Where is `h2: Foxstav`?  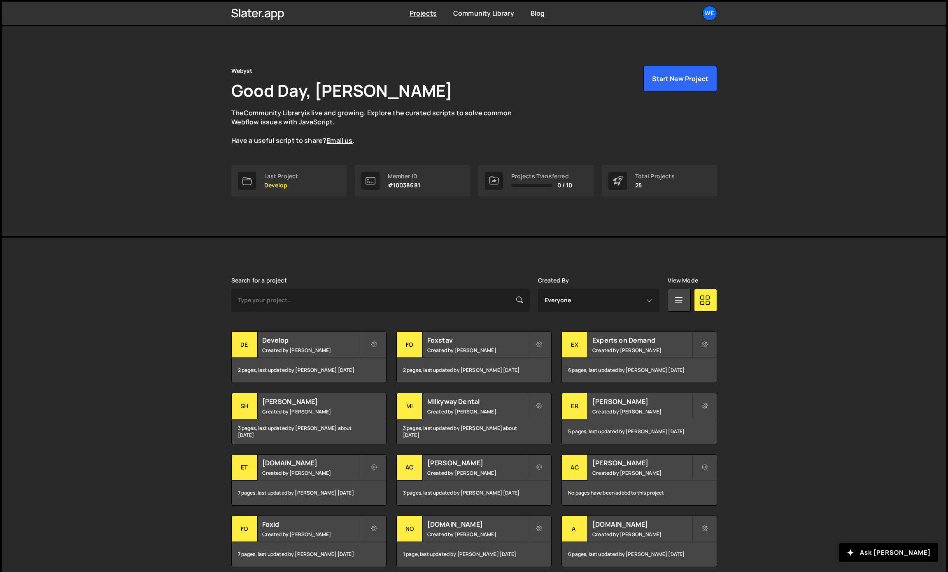
h2: Foxstav is located at coordinates (477, 340).